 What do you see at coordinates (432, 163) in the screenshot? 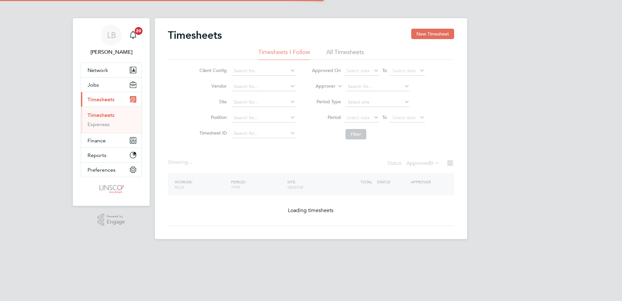
I see `span: 0` at bounding box center [432, 163].